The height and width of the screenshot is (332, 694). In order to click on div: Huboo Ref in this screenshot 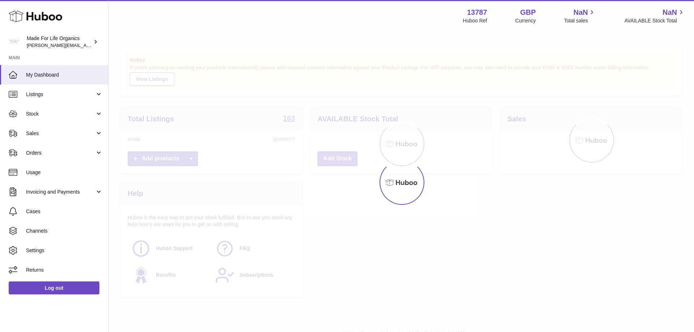, I will do `click(475, 21)`.